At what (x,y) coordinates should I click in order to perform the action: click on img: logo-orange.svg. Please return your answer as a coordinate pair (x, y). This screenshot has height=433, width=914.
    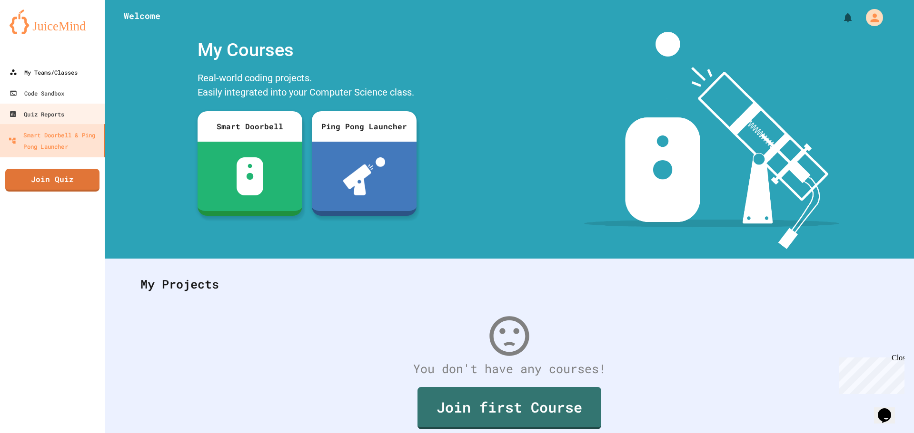
    Looking at the image, I should click on (52, 22).